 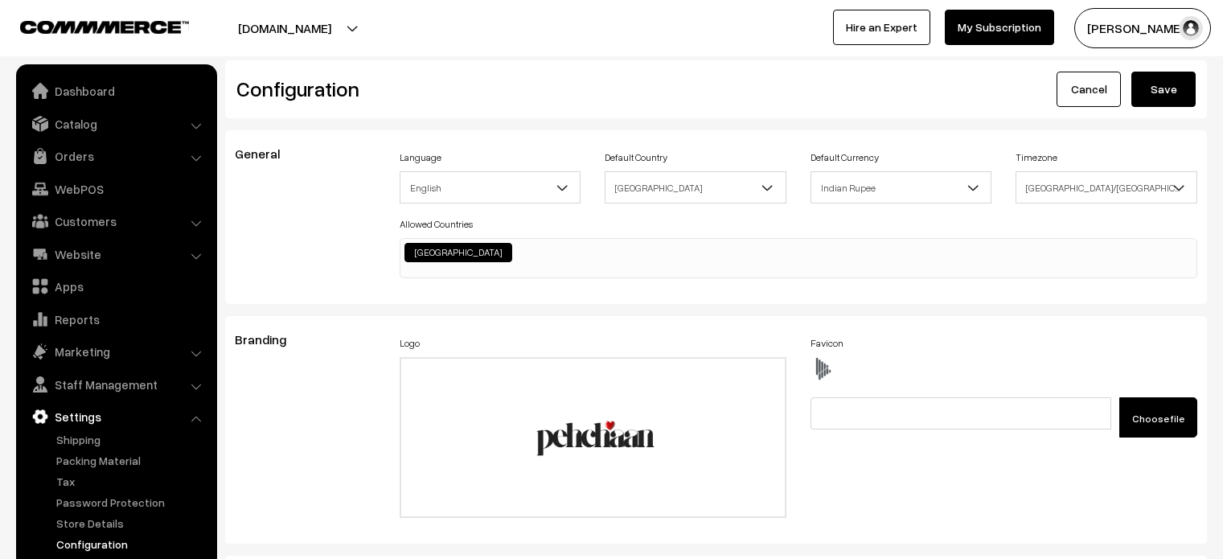 What do you see at coordinates (881, 27) in the screenshot?
I see `a: Hire an Expert` at bounding box center [881, 27].